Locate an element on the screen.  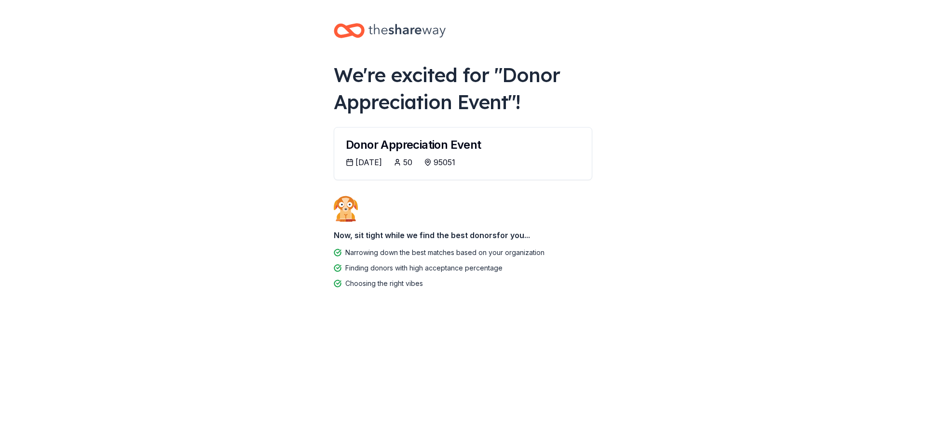
div: Choosing the right vibes is located at coordinates (384, 283).